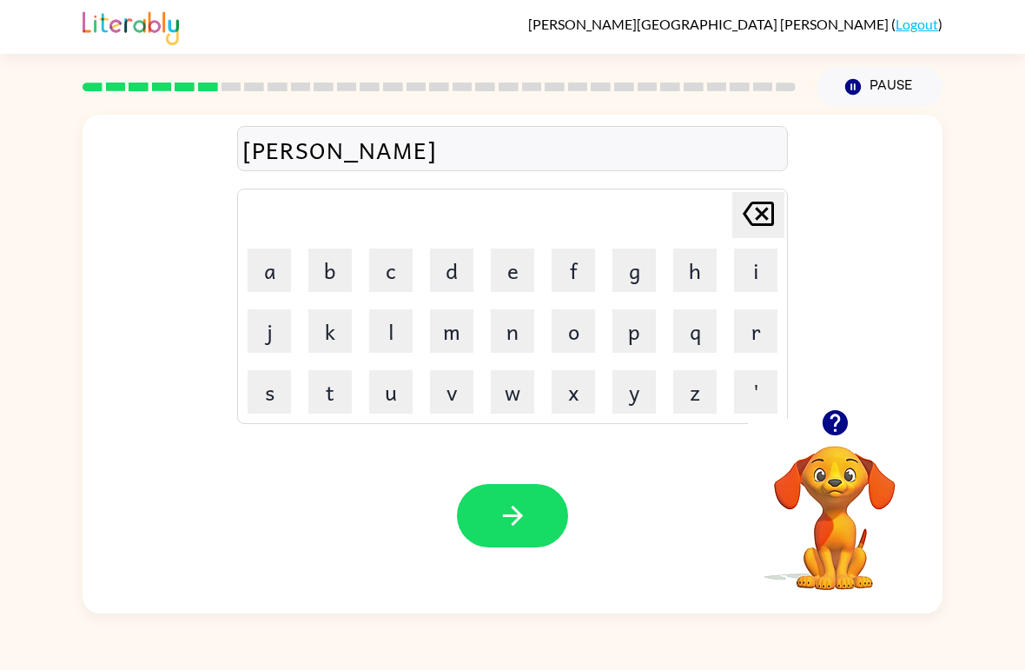 The image size is (1025, 670). What do you see at coordinates (573, 331) in the screenshot?
I see `button: o` at bounding box center [573, 331].